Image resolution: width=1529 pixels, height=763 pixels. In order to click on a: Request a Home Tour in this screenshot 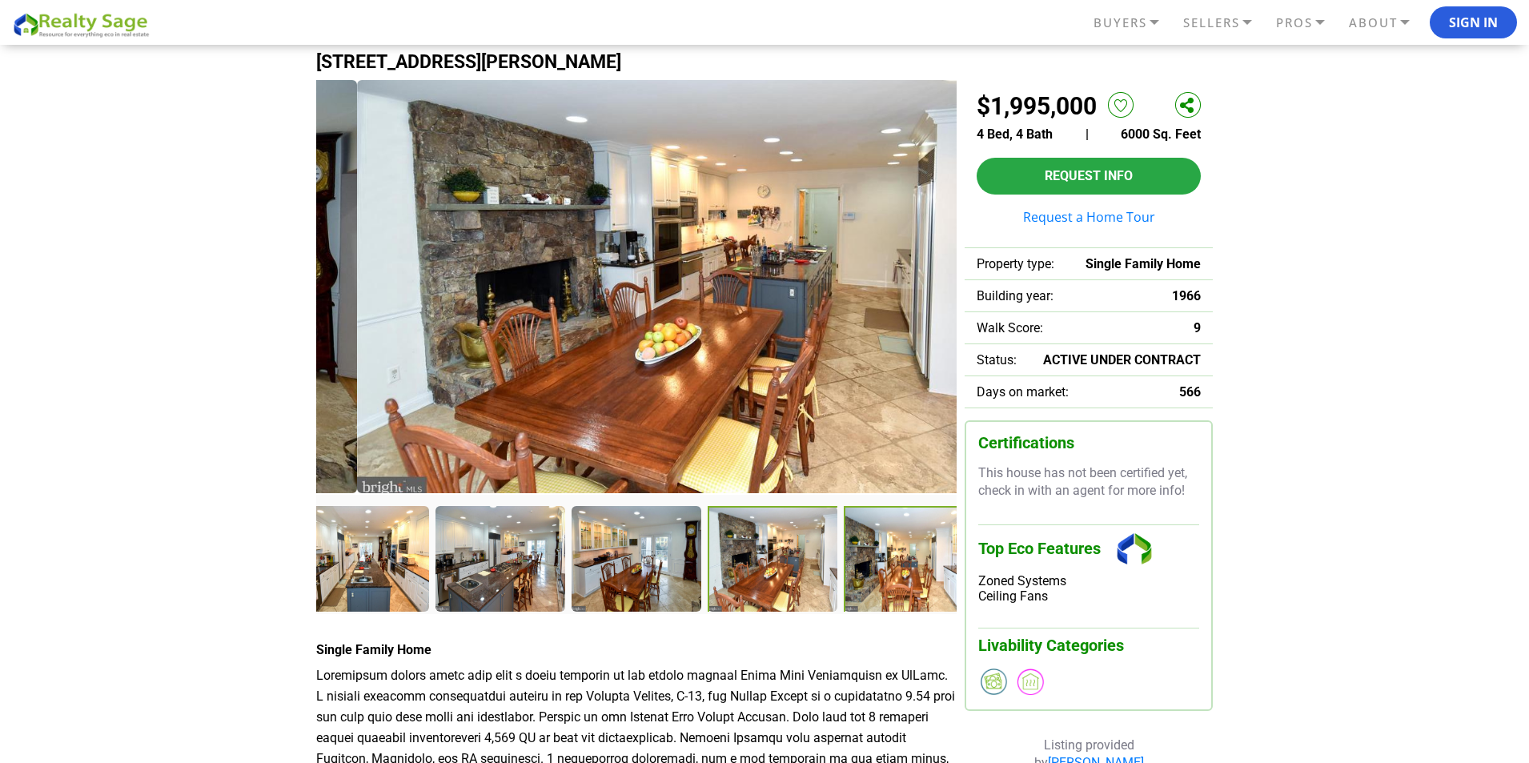, I will do `click(1089, 217)`.